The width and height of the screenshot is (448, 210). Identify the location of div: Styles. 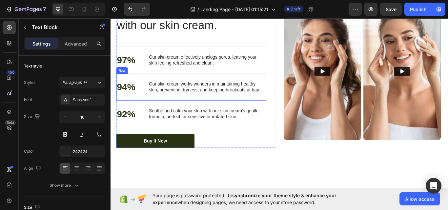
(30, 83).